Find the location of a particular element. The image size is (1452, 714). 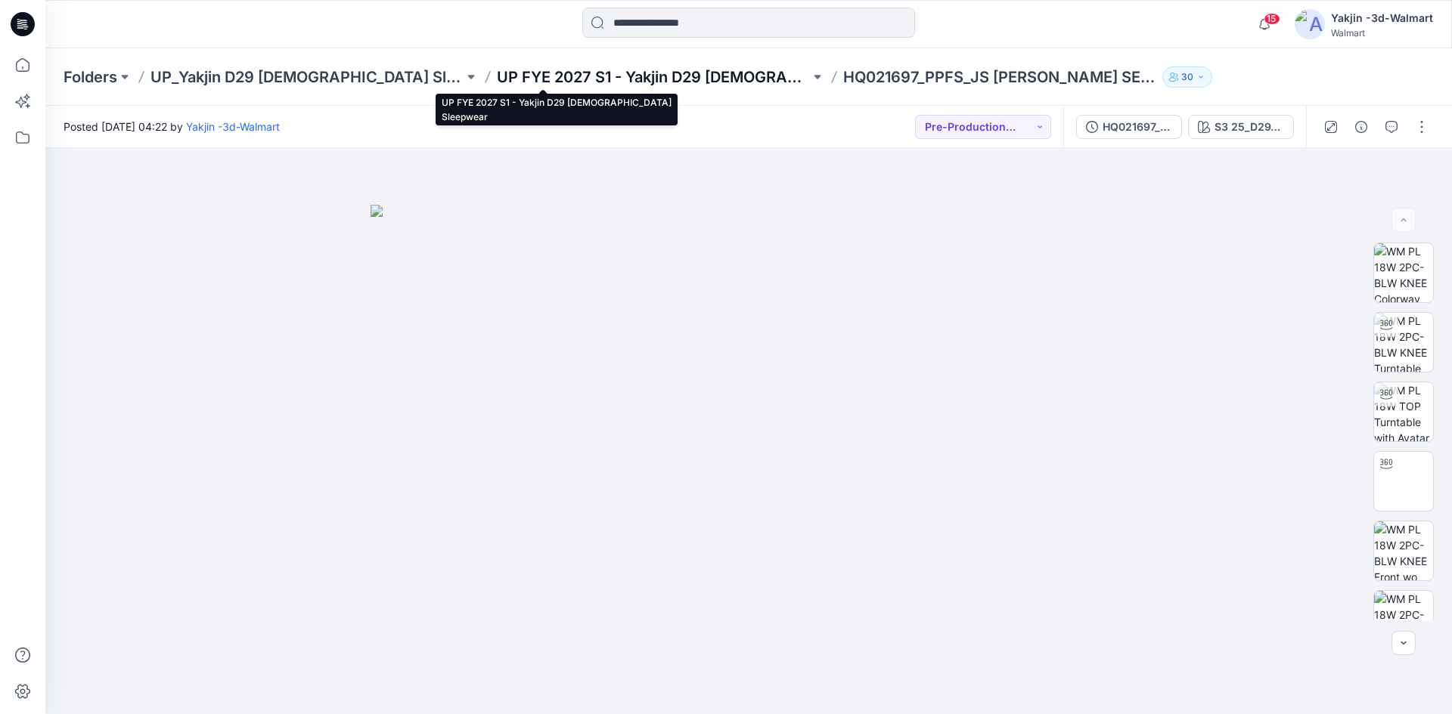

img: WM PL 18W 2PC-BLW KNEE Colorway wo Avatar is located at coordinates (1403, 273).